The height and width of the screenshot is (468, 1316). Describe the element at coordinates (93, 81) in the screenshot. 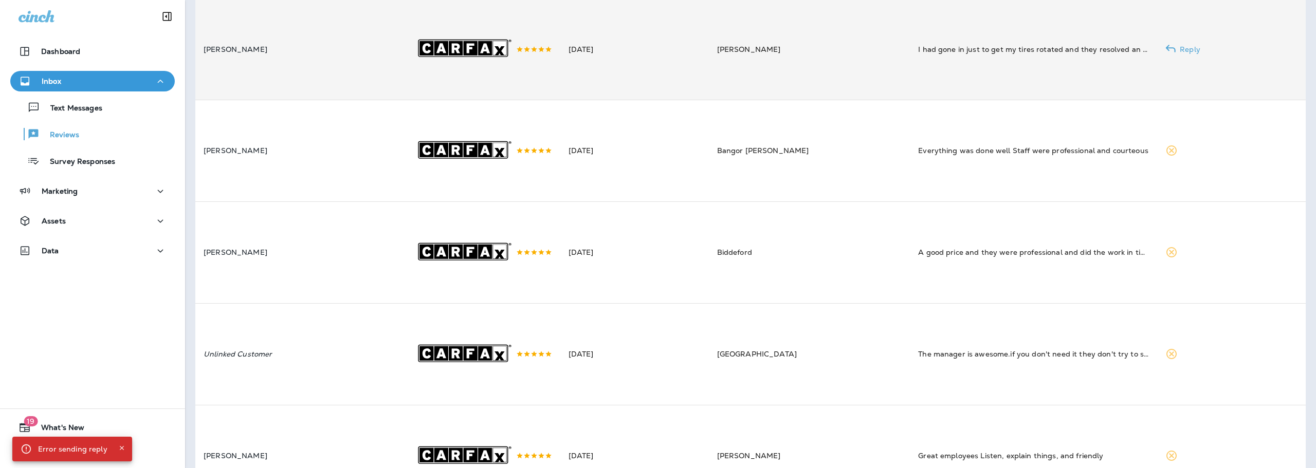

I see `button: Inbox` at that location.